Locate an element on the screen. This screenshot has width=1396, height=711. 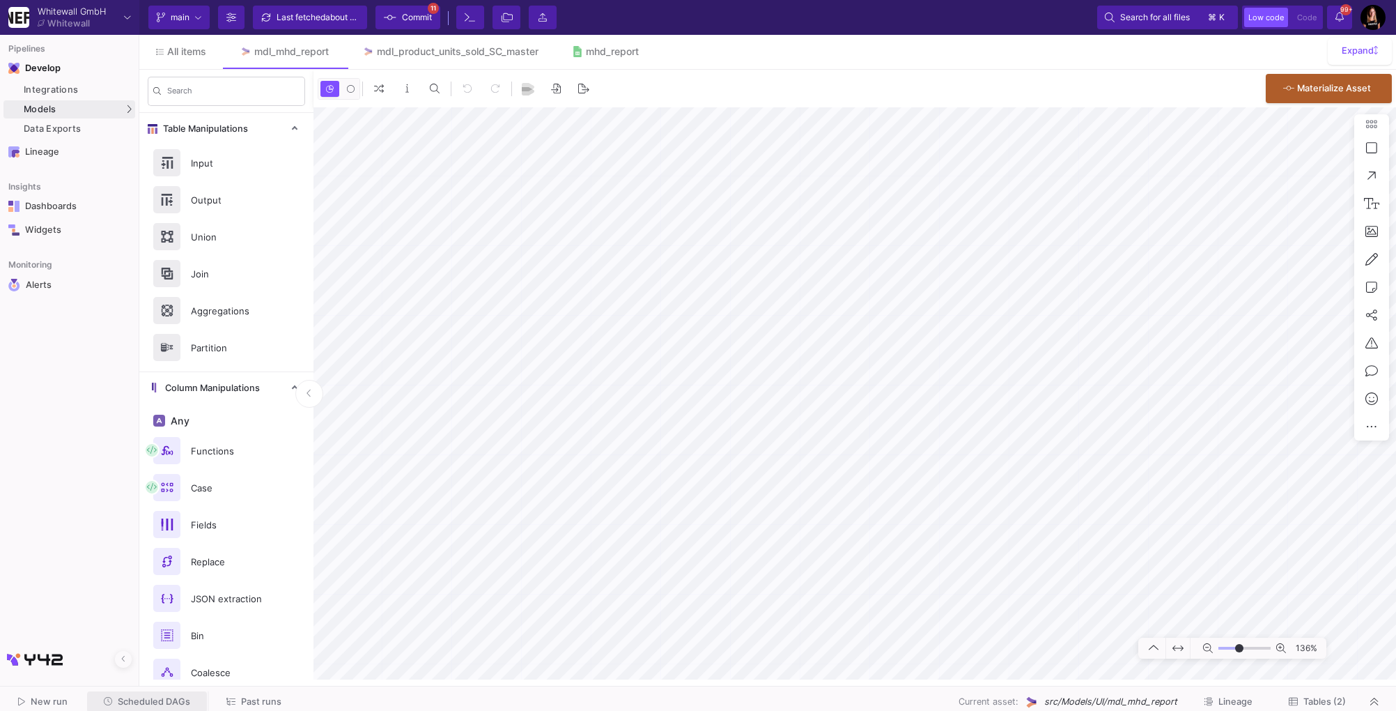
img: UI Model is located at coordinates (1031, 702).